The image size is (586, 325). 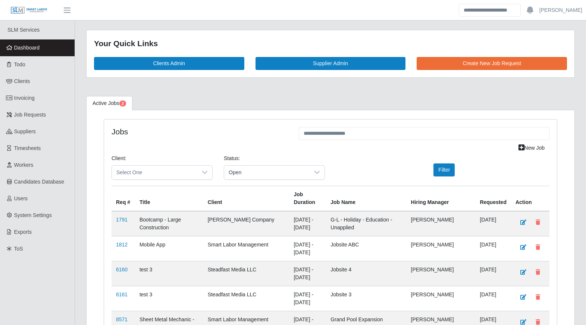 What do you see at coordinates (169, 63) in the screenshot?
I see `a: Clients Admin` at bounding box center [169, 63].